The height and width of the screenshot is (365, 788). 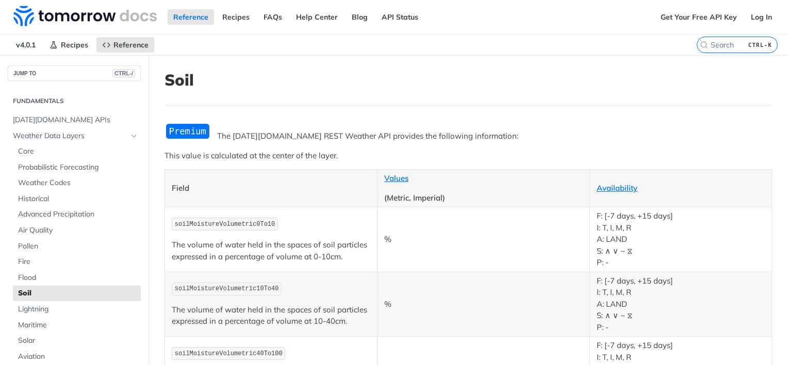 What do you see at coordinates (77, 309) in the screenshot?
I see `a: Lightning` at bounding box center [77, 309].